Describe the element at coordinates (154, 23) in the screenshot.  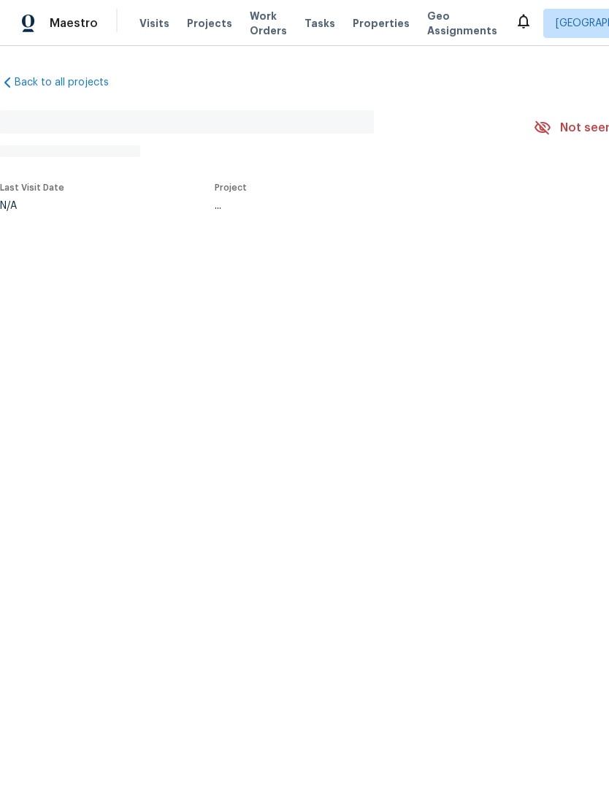
I see `span: Visits` at that location.